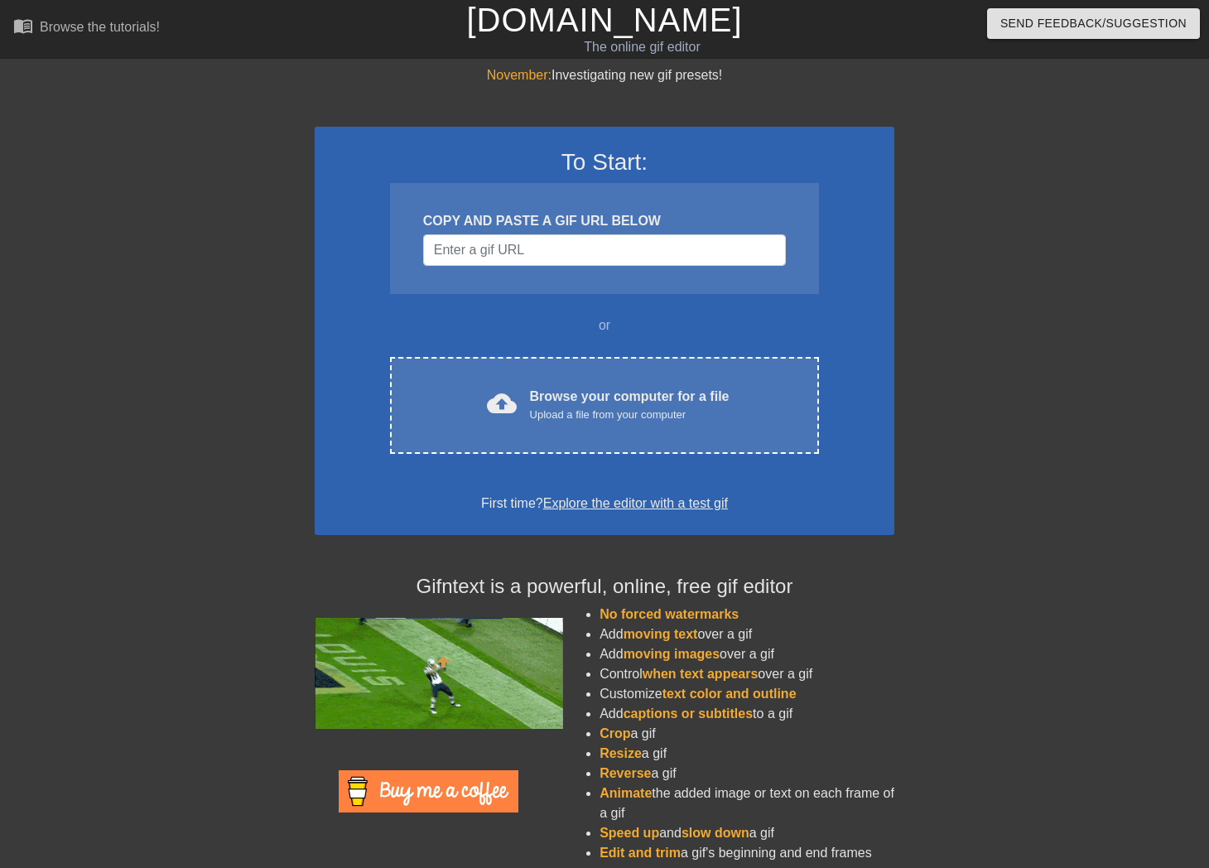  I want to click on a: Browse the tutorials!, so click(86, 28).